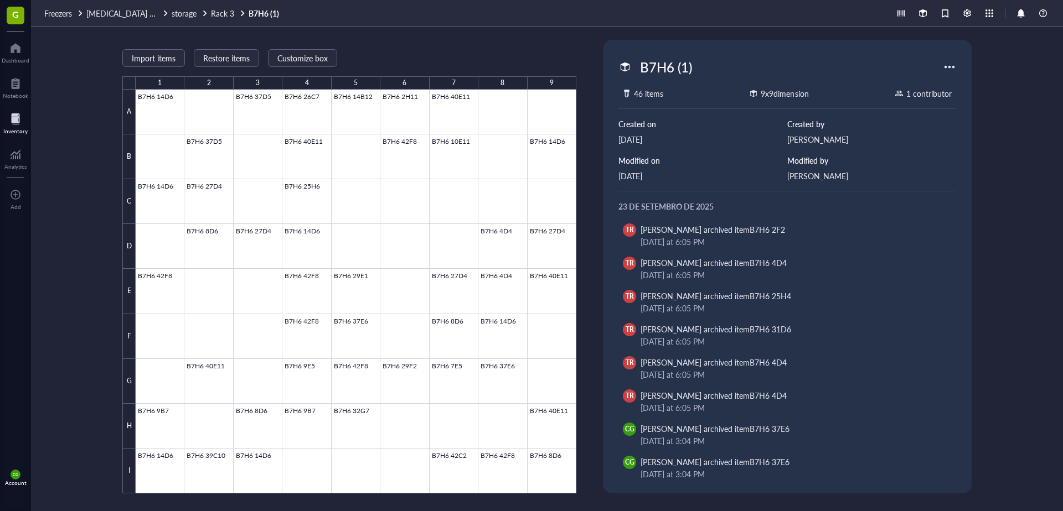 The image size is (1063, 511). Describe the element at coordinates (15, 122) in the screenshot. I see `a: Inventory` at that location.